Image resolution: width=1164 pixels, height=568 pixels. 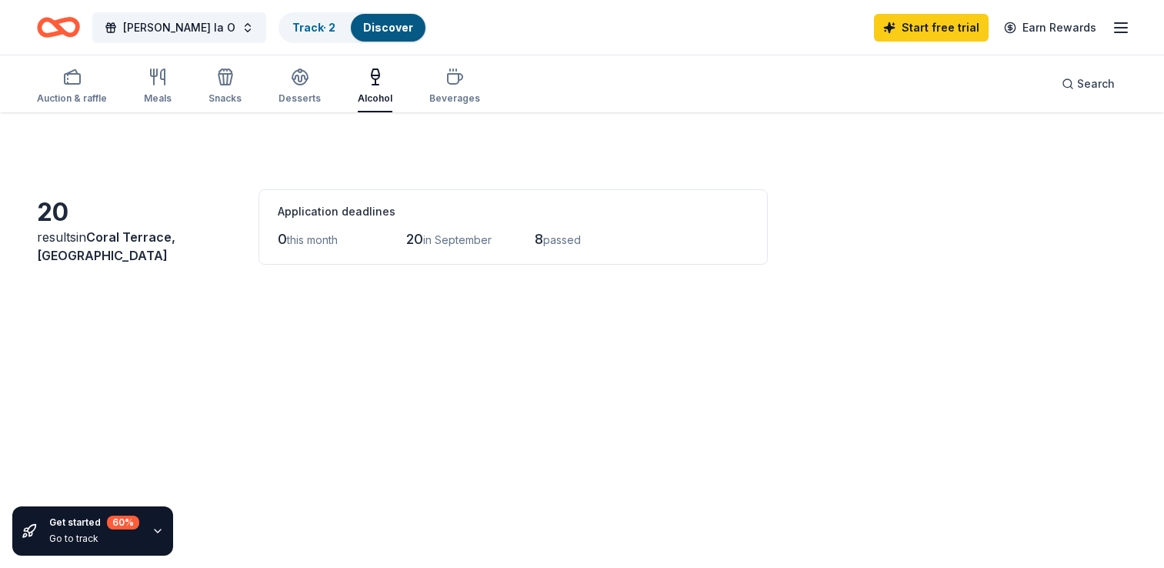 What do you see at coordinates (138, 246) in the screenshot?
I see `div: results` at bounding box center [138, 246].